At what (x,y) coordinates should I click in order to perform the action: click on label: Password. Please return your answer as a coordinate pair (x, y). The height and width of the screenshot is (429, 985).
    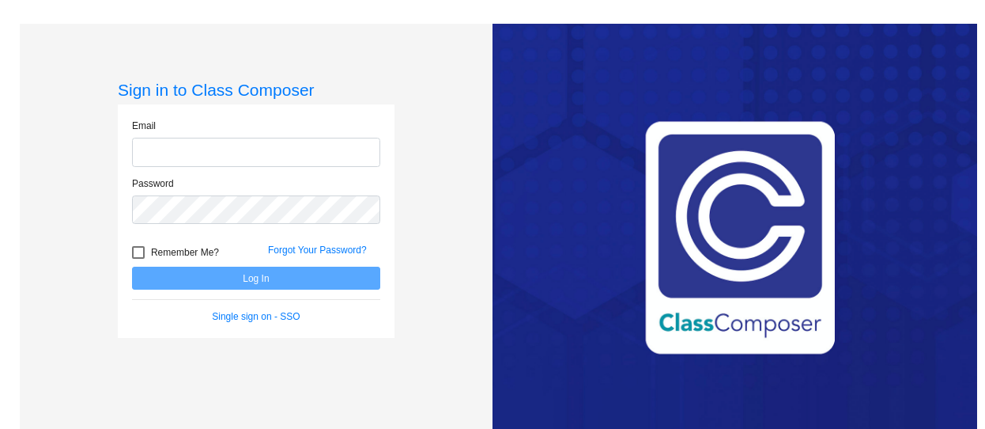
    Looking at the image, I should click on (153, 183).